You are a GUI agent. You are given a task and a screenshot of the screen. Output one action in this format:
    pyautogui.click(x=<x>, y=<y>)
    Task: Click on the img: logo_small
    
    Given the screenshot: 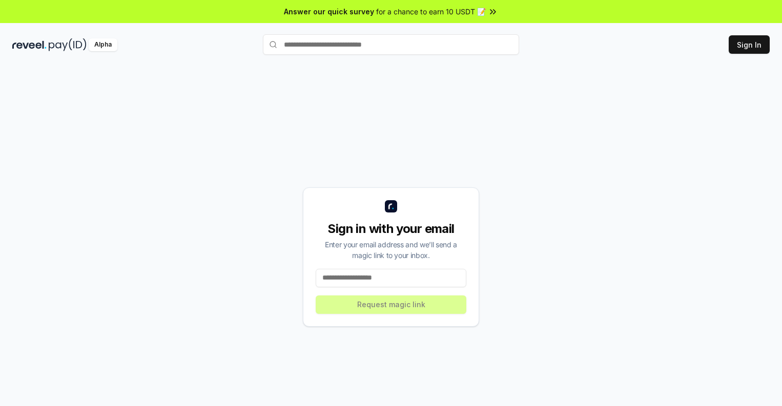 What is the action you would take?
    pyautogui.click(x=391, y=207)
    